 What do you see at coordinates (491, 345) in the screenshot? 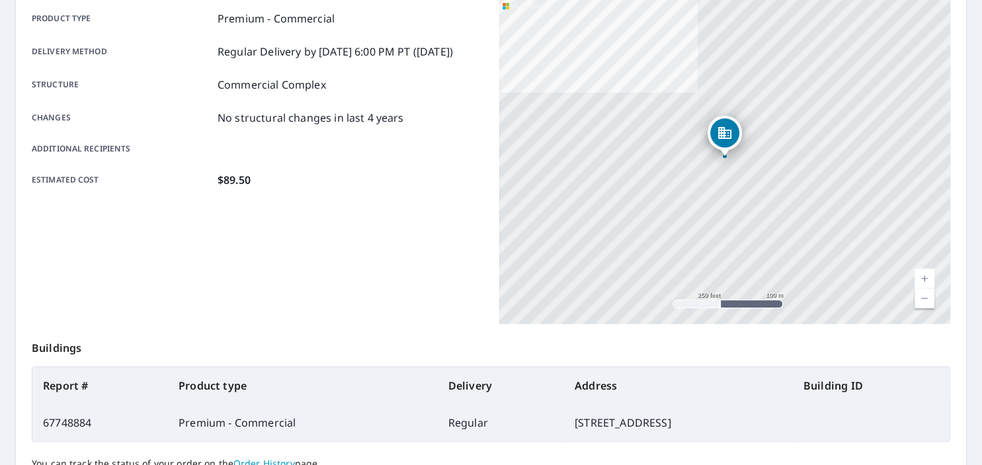
I see `p: Buildings` at bounding box center [491, 345].